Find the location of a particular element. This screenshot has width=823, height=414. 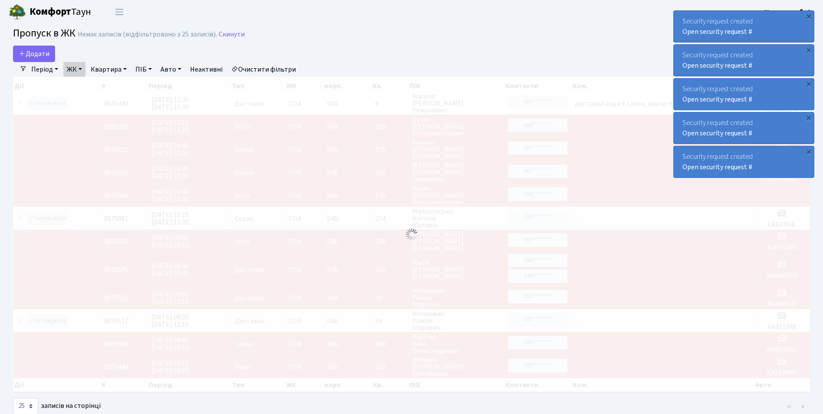

span: Пропуск в ЖК is located at coordinates (44, 33).